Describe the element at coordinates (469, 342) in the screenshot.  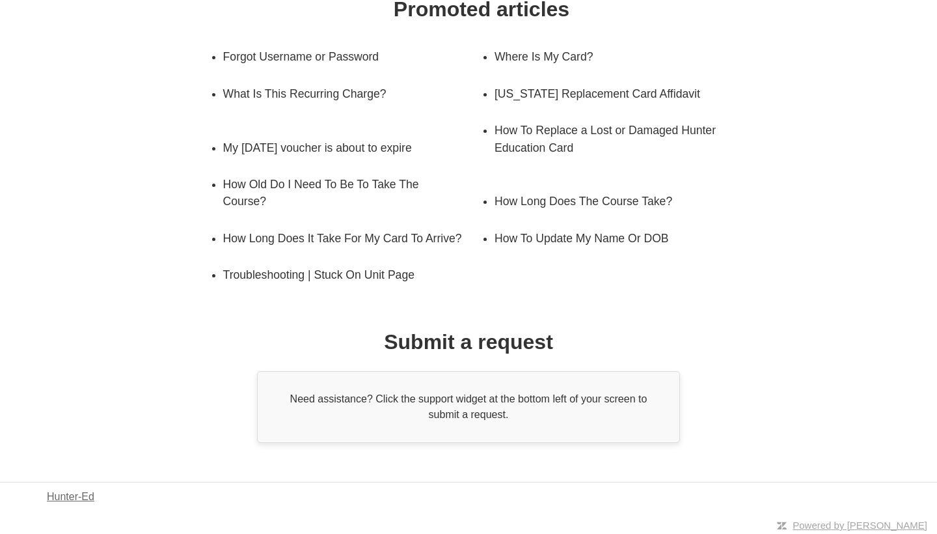
I see `h1: Submit a request` at that location.